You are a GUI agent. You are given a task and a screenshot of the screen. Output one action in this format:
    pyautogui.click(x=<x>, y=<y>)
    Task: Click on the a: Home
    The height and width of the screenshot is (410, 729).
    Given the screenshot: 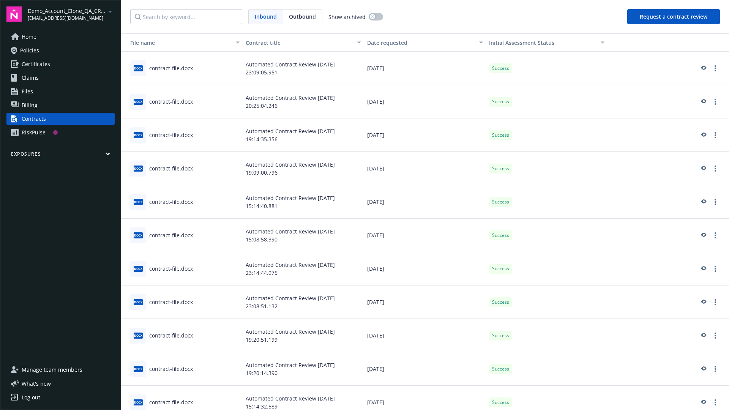 What is the action you would take?
    pyautogui.click(x=60, y=37)
    